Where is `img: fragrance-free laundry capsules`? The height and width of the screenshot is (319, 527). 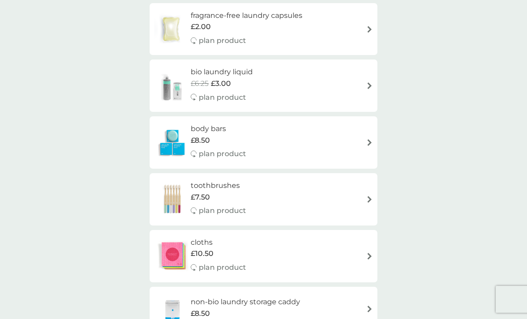 img: fragrance-free laundry capsules is located at coordinates (171, 29).